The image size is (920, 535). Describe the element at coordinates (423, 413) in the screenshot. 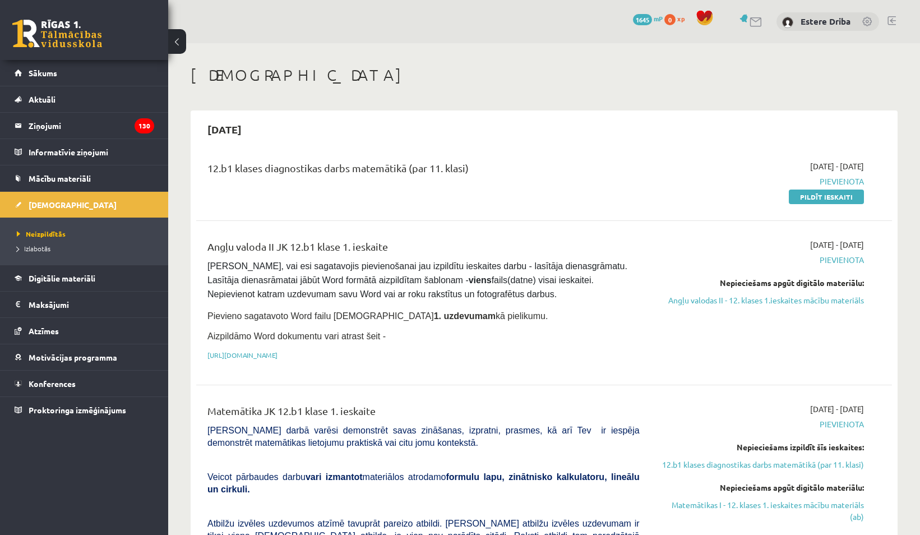

I see `div: Matemātika JK 12.b1 klase 1. ieskaite` at that location.